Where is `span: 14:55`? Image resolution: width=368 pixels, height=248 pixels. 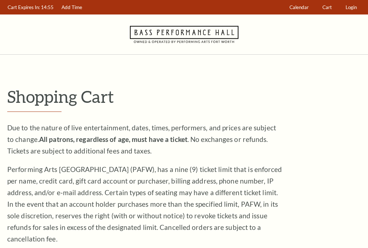 span: 14:55 is located at coordinates (47, 7).